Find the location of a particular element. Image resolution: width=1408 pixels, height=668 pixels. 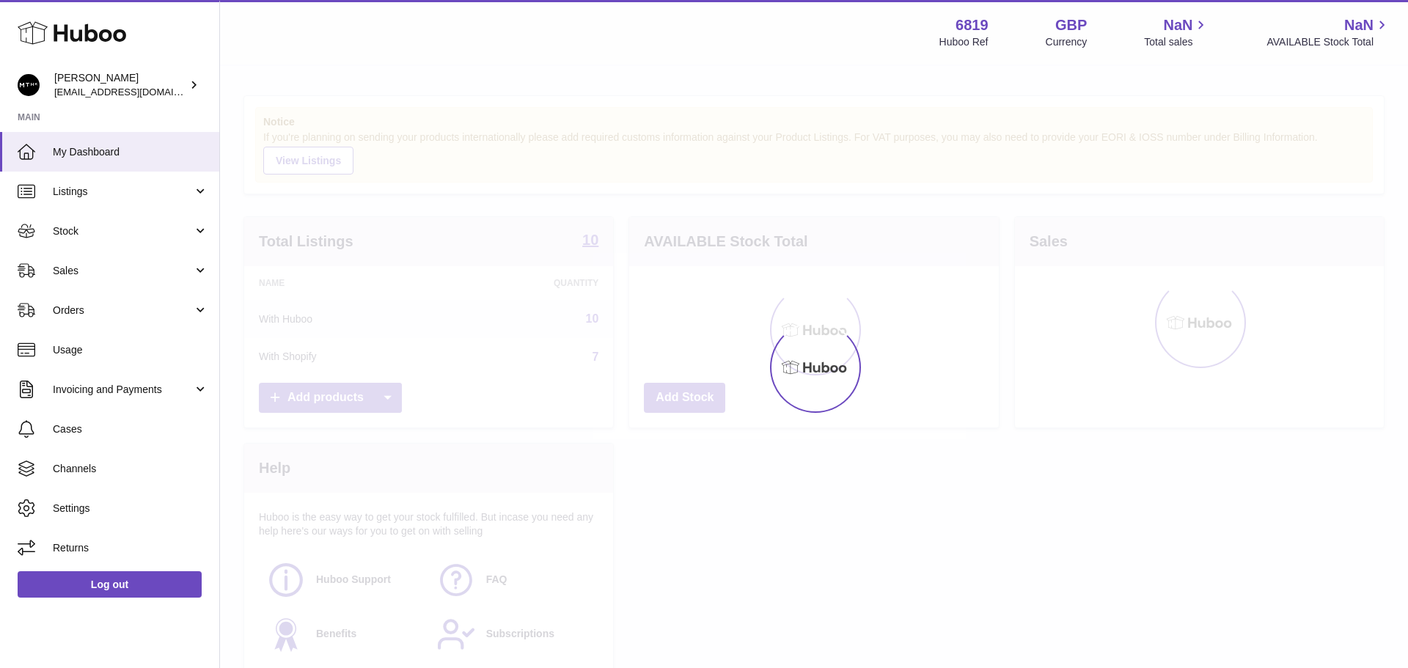

div: Huboo Ref is located at coordinates (964, 42).